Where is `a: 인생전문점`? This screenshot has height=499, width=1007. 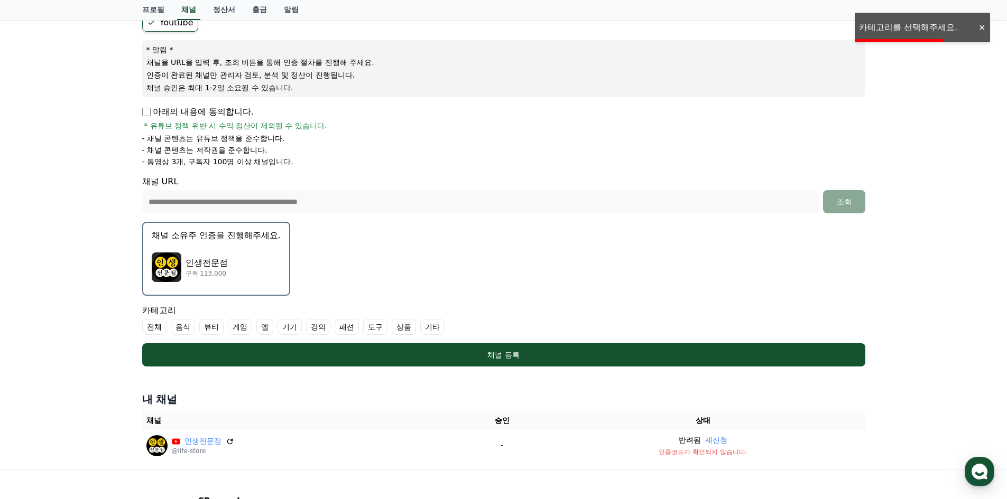
a: 인생전문점 is located at coordinates (203, 441).